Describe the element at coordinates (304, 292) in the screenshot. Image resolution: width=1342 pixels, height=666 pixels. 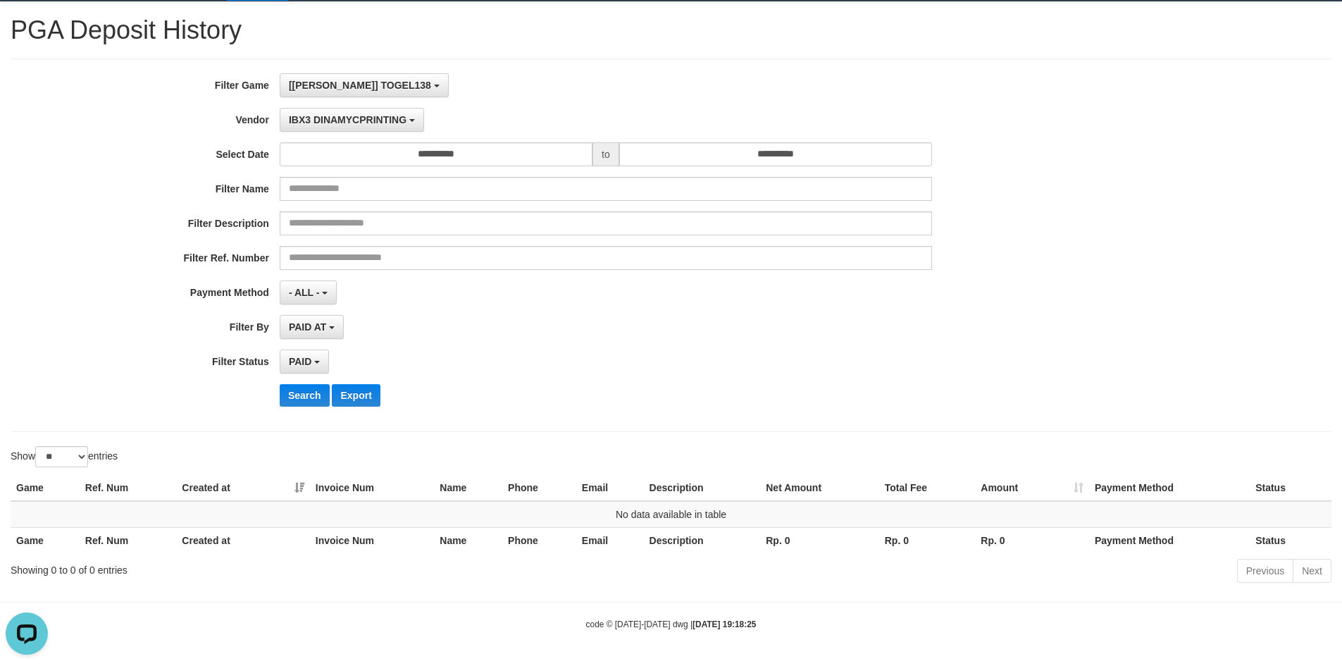
I see `span: - ALL -` at that location.